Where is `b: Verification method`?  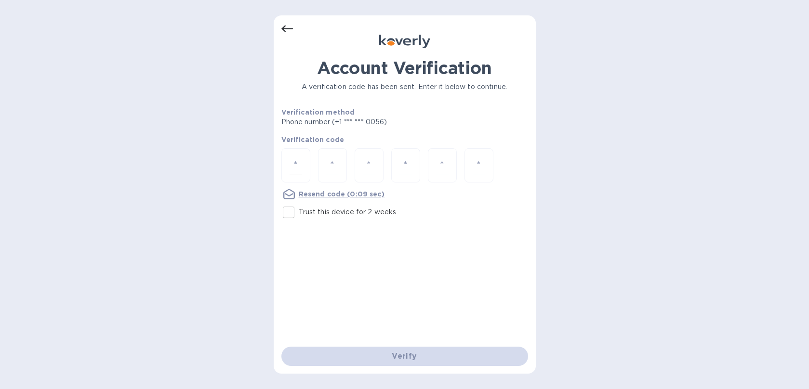
b: Verification method is located at coordinates (318, 112).